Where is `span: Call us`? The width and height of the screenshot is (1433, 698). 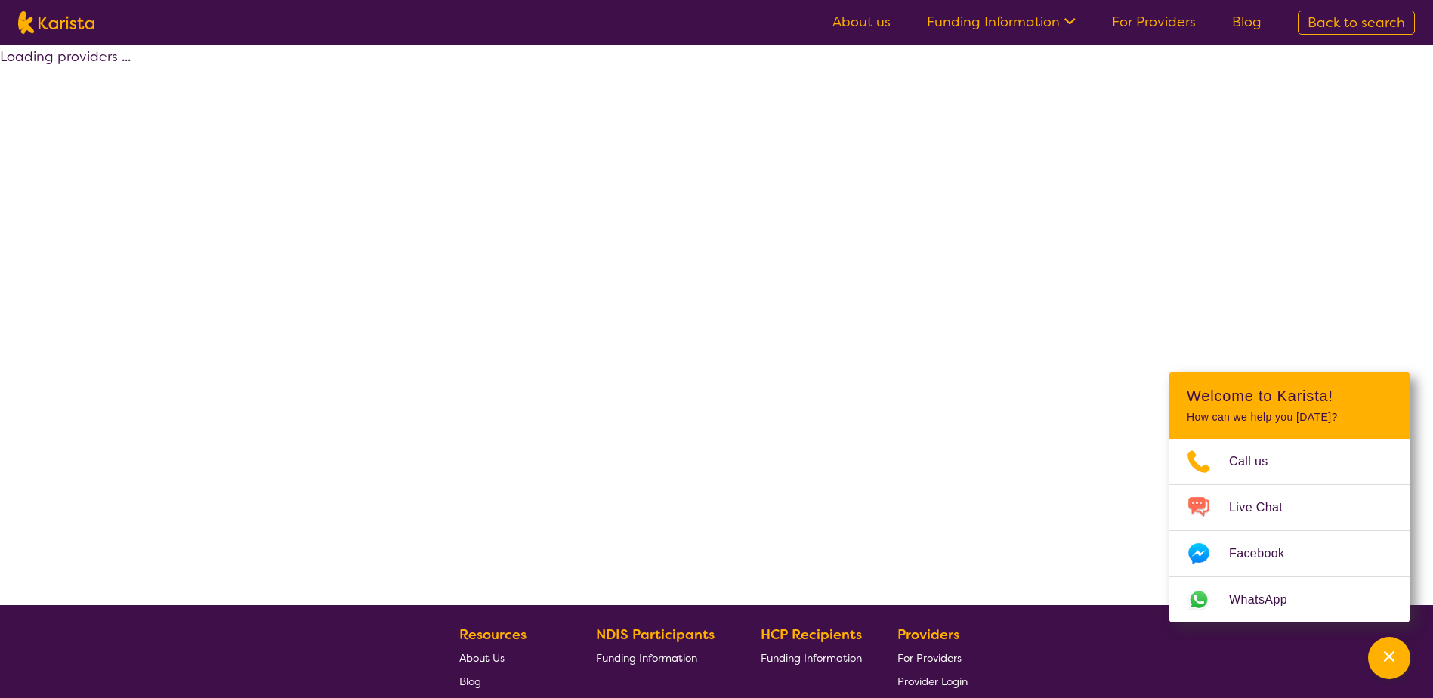
span: Call us is located at coordinates (1257, 461).